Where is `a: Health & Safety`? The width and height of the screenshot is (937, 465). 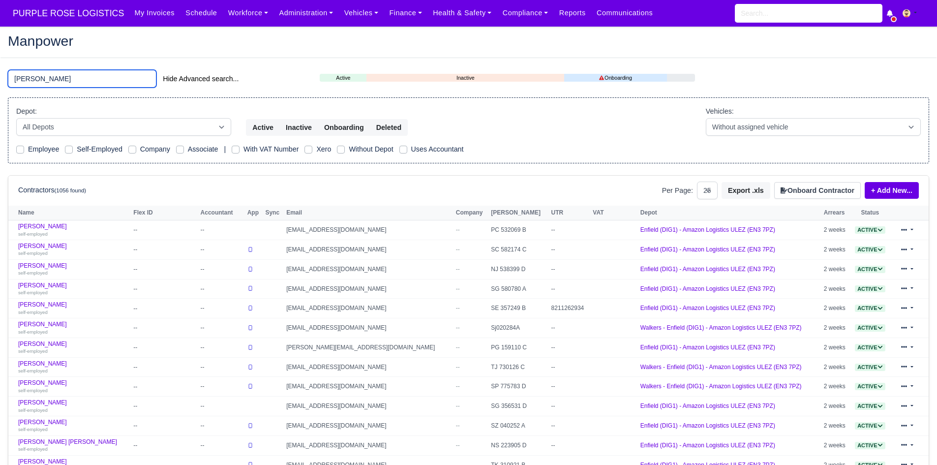
a: Health & Safety is located at coordinates (463, 13).